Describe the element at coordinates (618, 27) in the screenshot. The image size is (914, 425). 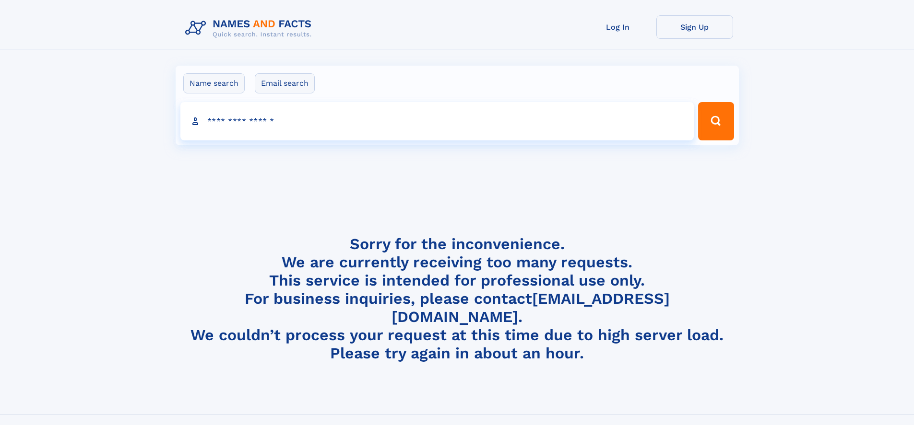
I see `a: Log In` at that location.